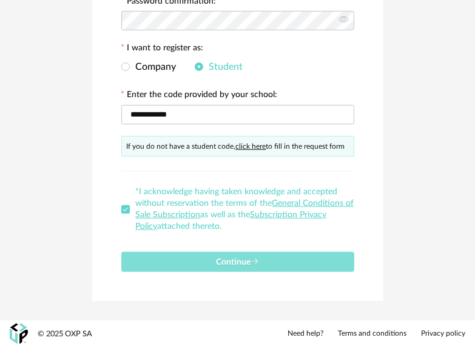 This screenshot has width=475, height=346. Describe the element at coordinates (245, 209) in the screenshot. I see `span: *I acknowledge having taken knowledge and accepted without reservation the terms of the as well a...` at that location.